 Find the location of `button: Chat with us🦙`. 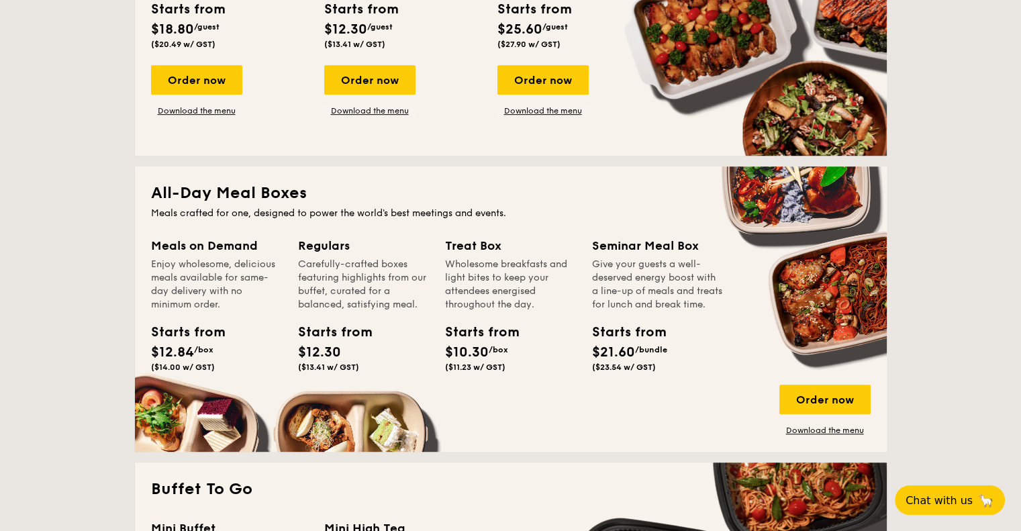

button: Chat with us🦙 is located at coordinates (950, 500).